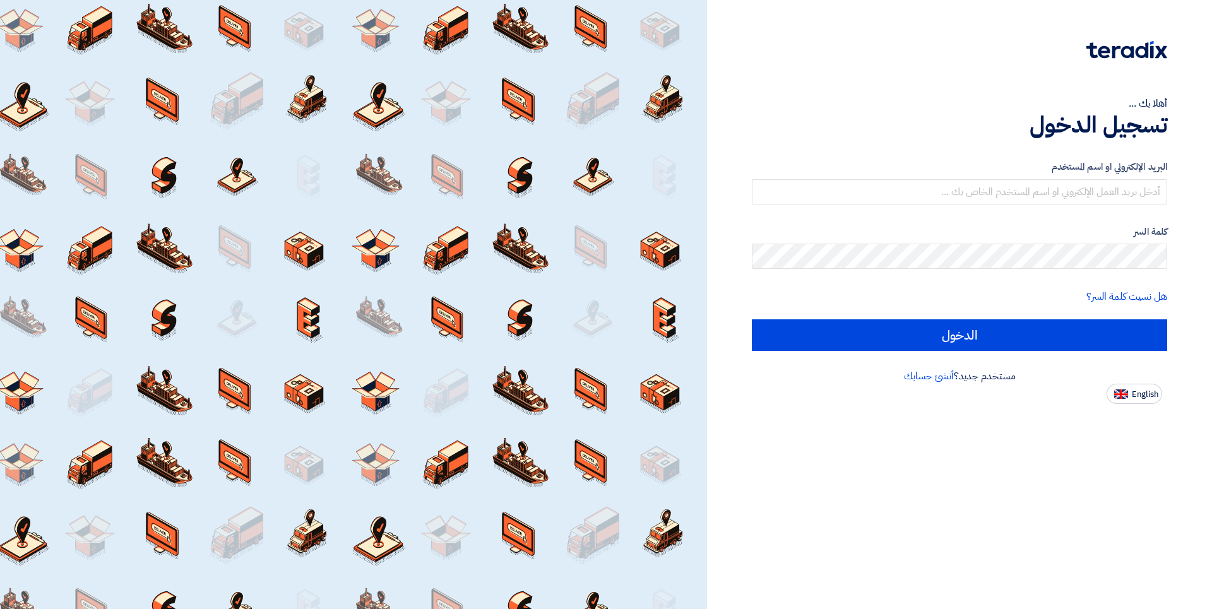 The image size is (1212, 609). What do you see at coordinates (1127, 297) in the screenshot?
I see `a: هل نسيت كلمة السر؟` at bounding box center [1127, 297].